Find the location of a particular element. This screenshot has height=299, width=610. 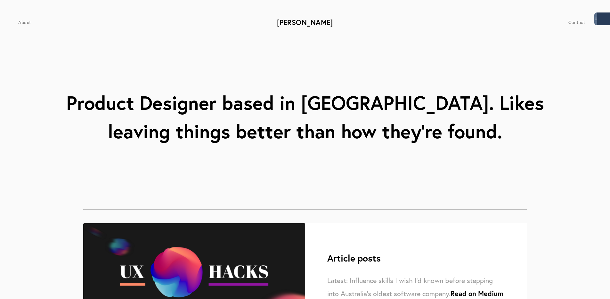

a: Read on Medium is located at coordinates (477, 293).